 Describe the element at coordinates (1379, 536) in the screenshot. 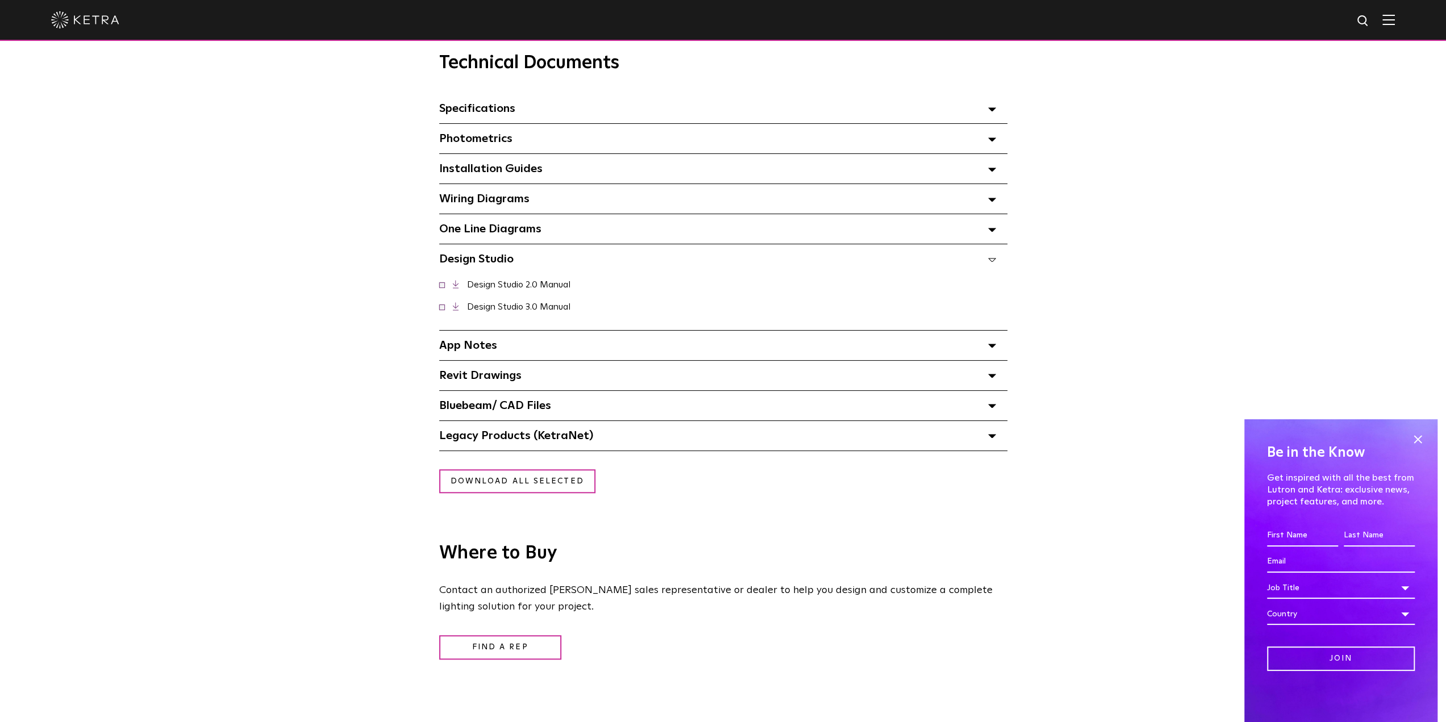

I see `input: Last Name` at that location.